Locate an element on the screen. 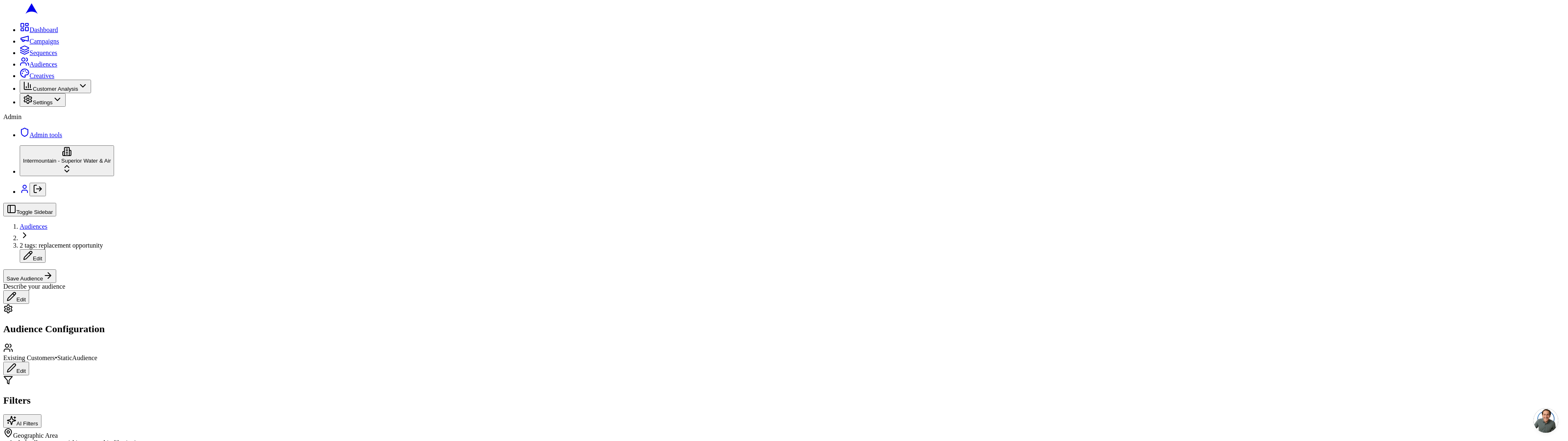 The image size is (1568, 441). span: 2 tags: replacement opportunity is located at coordinates (61, 245).